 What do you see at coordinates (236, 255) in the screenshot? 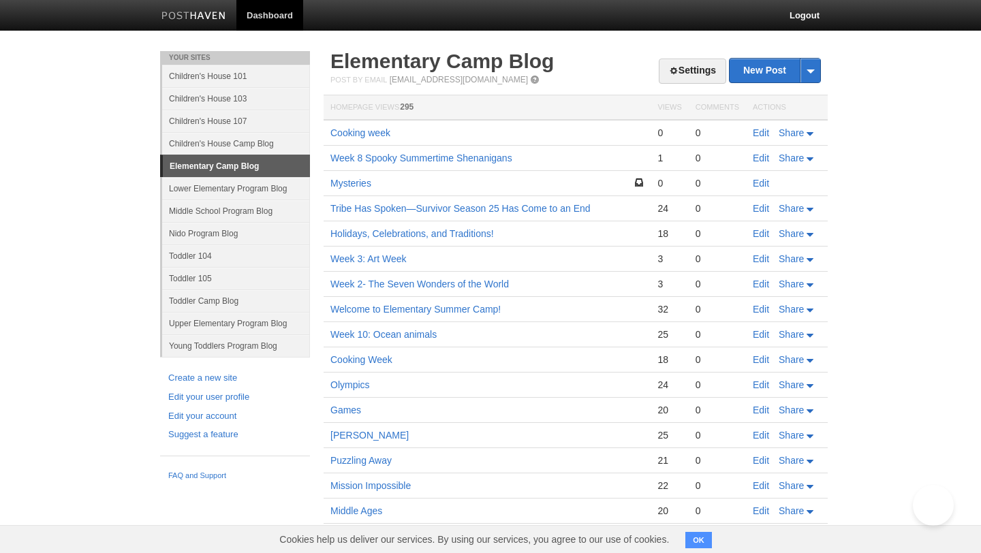
I see `a: Toddler 104` at bounding box center [236, 255].